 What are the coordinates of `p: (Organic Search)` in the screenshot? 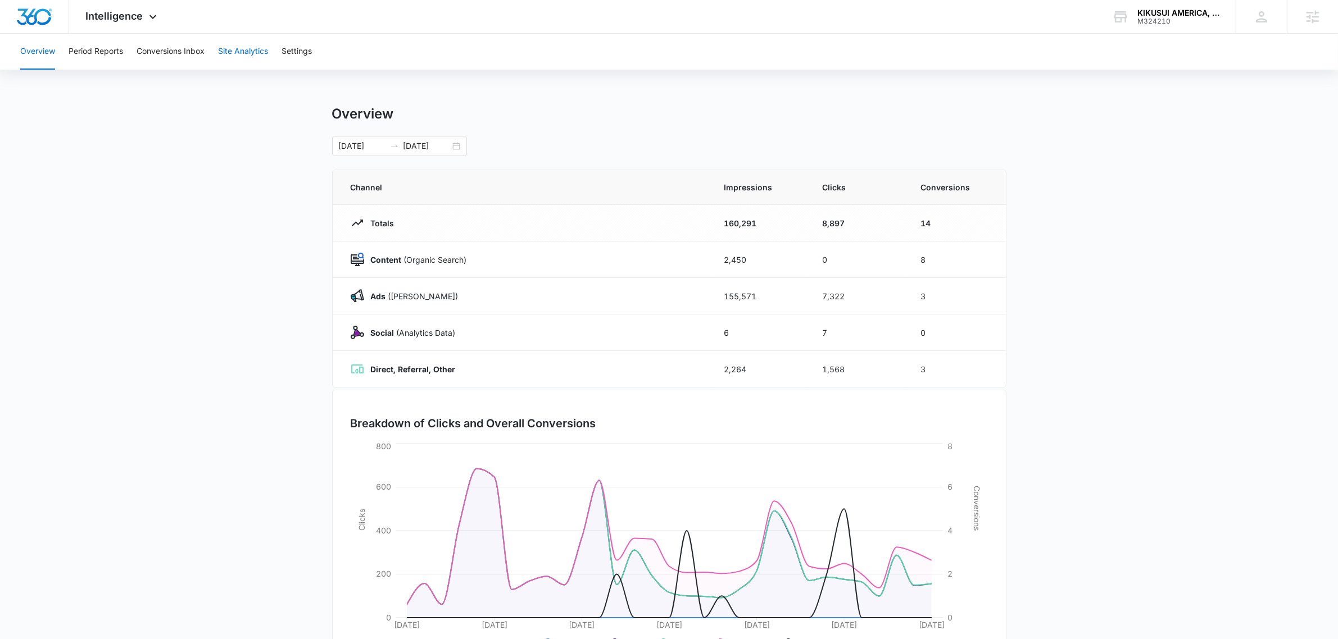 It's located at (415, 260).